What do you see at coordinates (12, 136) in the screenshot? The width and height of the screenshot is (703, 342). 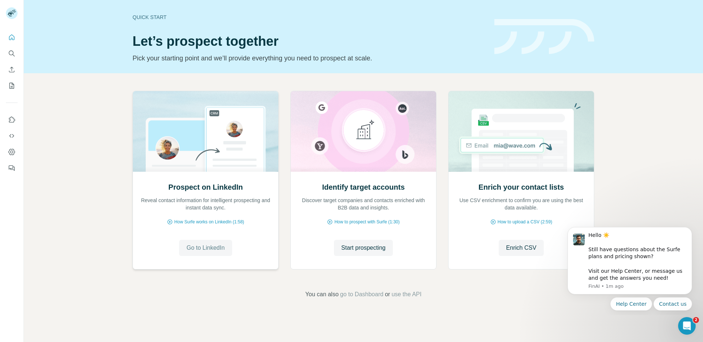 I see `button: Use Surfe API` at bounding box center [12, 136].